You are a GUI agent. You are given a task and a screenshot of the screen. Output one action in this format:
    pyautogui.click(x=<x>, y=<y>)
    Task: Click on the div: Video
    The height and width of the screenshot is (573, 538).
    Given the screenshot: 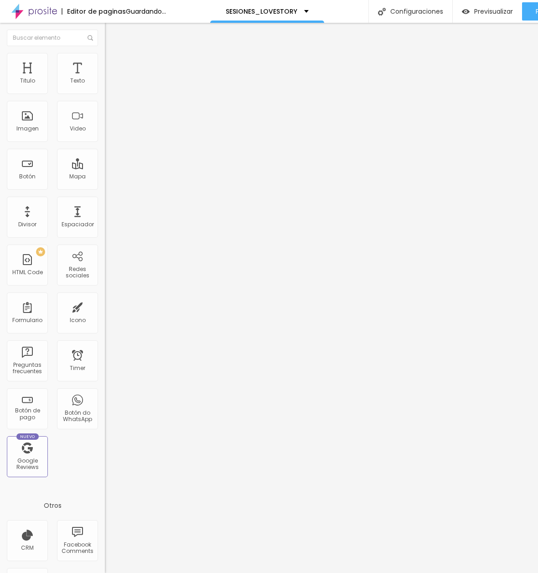 What is the action you would take?
    pyautogui.click(x=78, y=129)
    